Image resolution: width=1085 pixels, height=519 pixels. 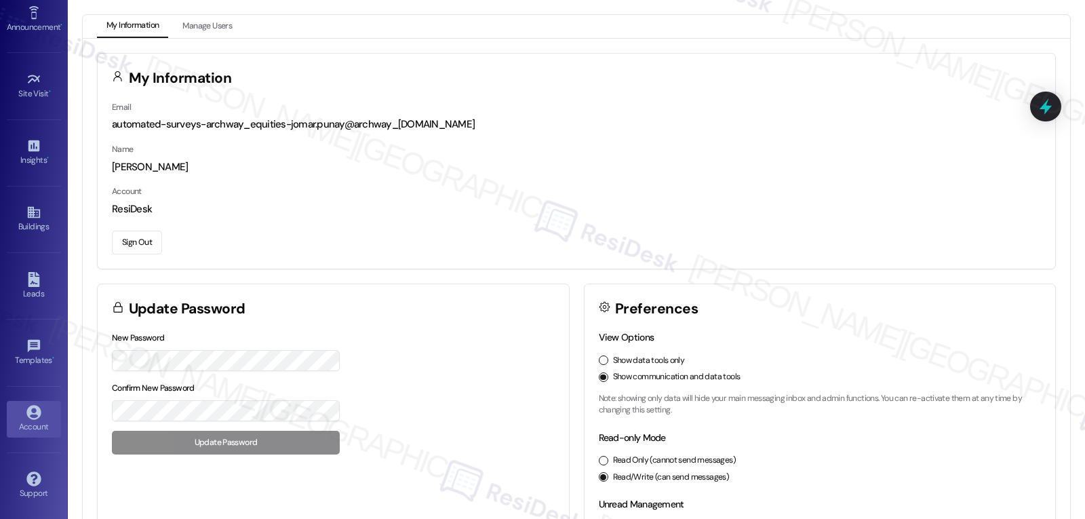 What do you see at coordinates (153, 388) in the screenshot?
I see `label: Confirm New Password` at bounding box center [153, 388].